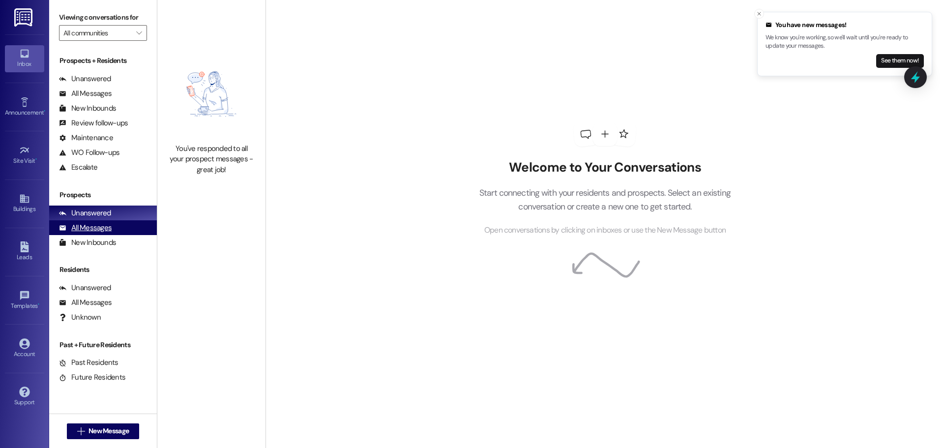 The image size is (944, 448). I want to click on span: New Message, so click(109, 431).